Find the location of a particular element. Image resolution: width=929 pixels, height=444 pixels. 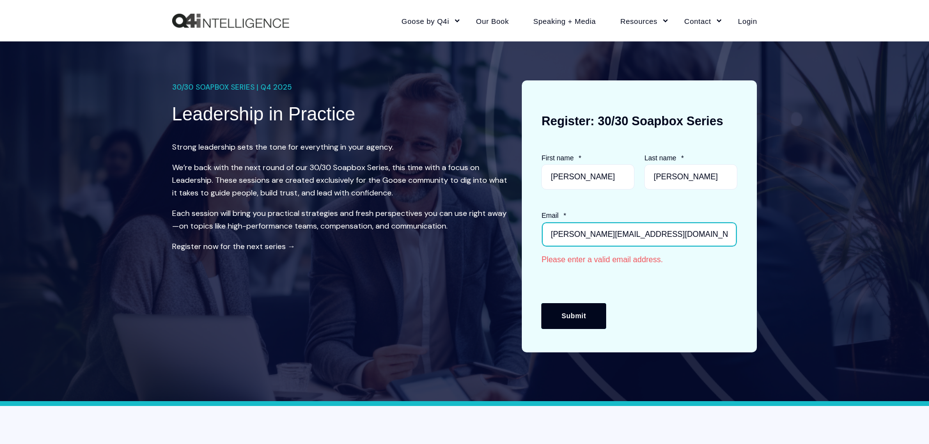

p: Register now for the next series → is located at coordinates (340, 247).